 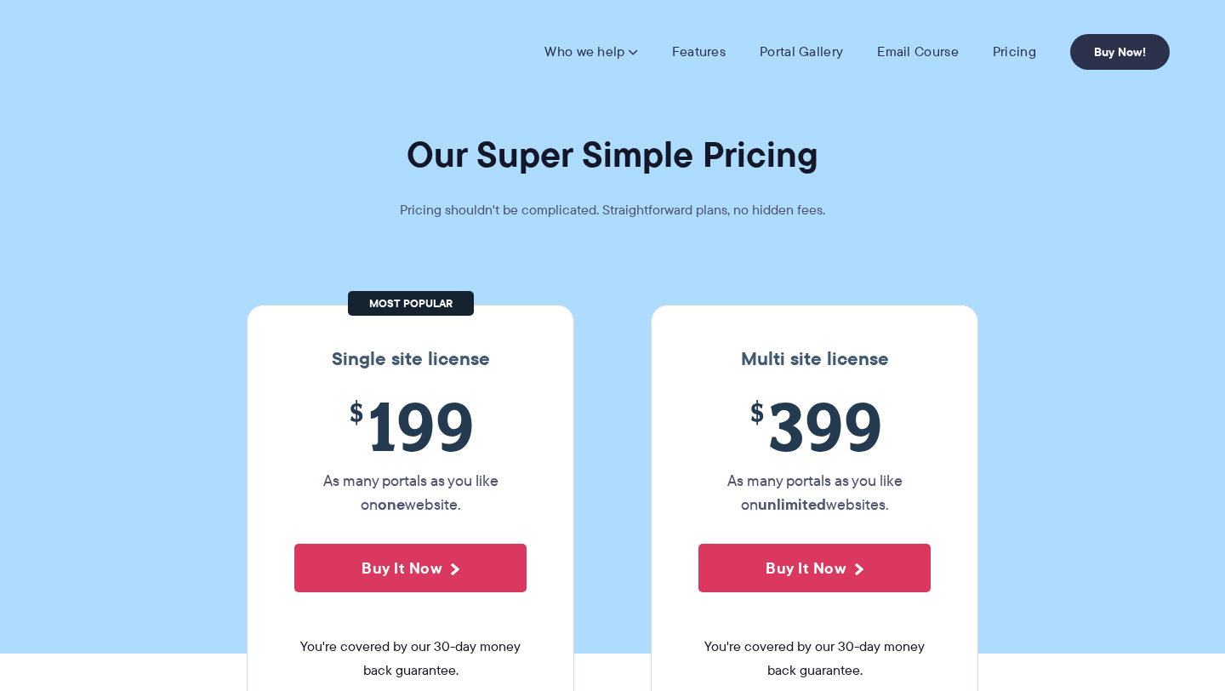 What do you see at coordinates (391, 504) in the screenshot?
I see `strong: one` at bounding box center [391, 504].